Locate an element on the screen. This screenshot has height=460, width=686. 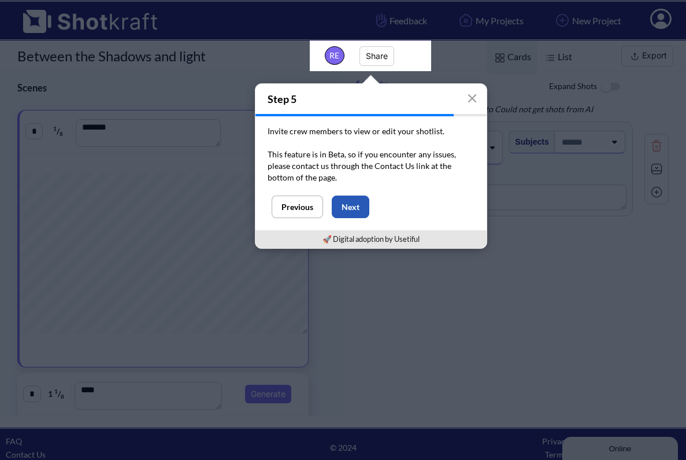
p: Invite crew members to view or edit your shotlist. is located at coordinates (371, 131).